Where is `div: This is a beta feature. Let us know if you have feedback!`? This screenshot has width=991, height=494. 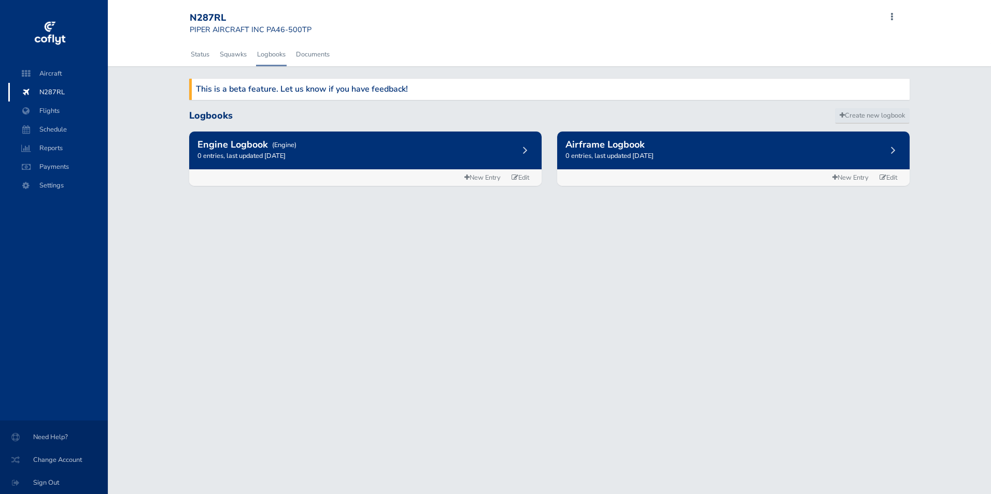 div: This is a beta feature. Let us know if you have feedback! is located at coordinates (550, 90).